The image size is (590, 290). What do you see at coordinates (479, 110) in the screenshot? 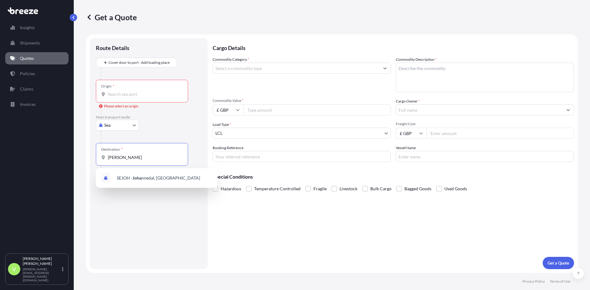
I see `input: Full name` at bounding box center [479, 110].